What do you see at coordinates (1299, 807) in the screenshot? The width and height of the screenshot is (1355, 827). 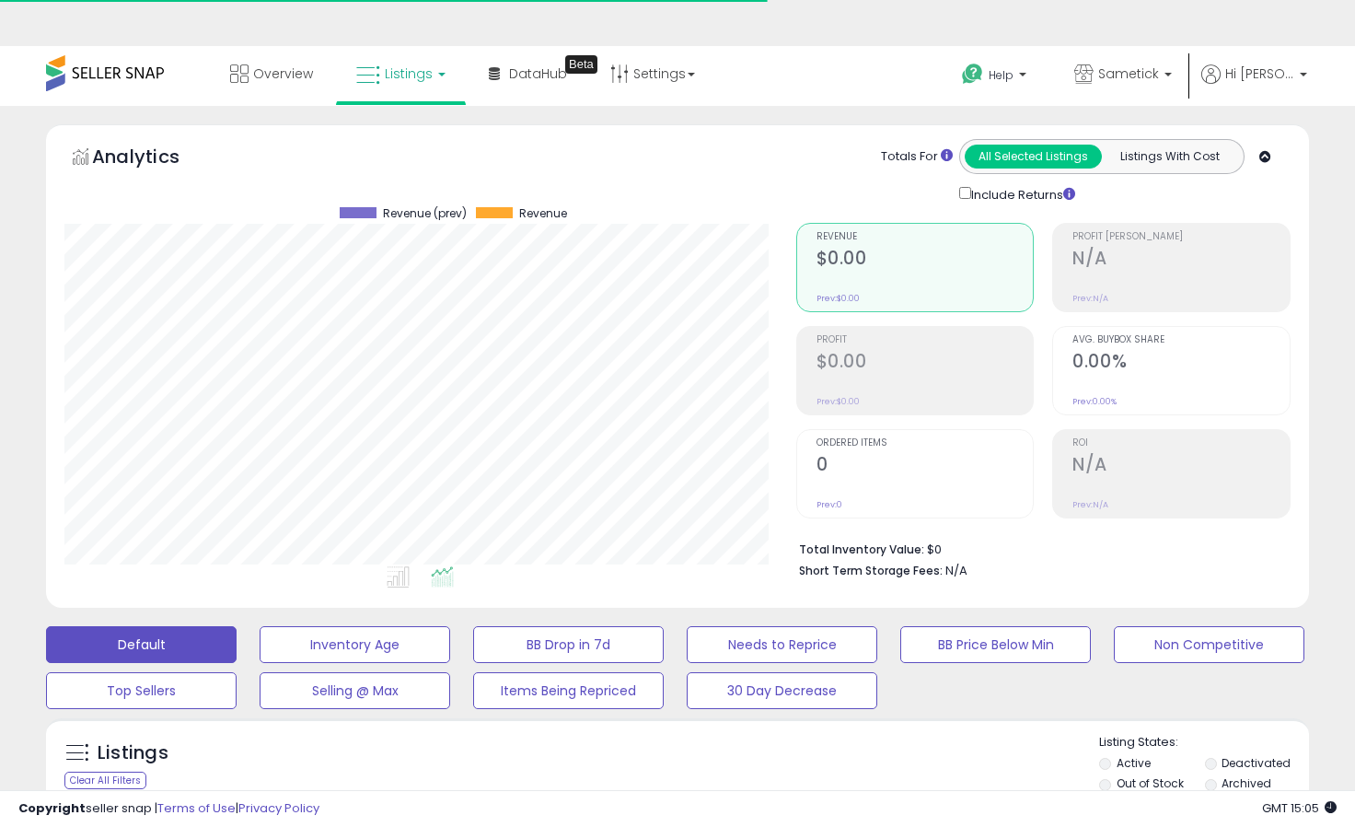 I see `span: 2025-09-9 15:05 GMT` at bounding box center [1299, 807].